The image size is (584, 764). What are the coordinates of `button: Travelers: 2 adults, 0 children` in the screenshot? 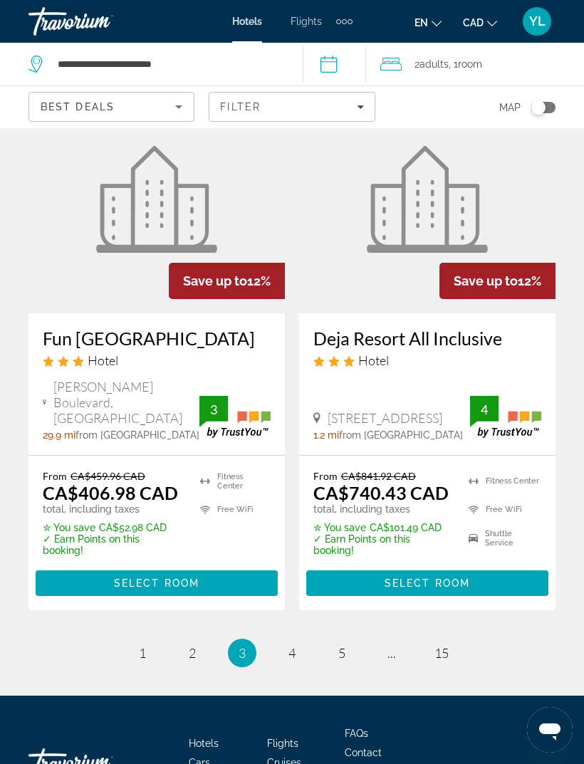 It's located at (475, 64).